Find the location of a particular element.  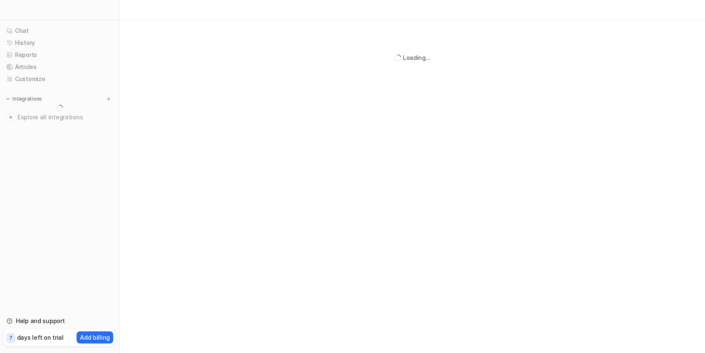

img: expand menu is located at coordinates (8, 99).